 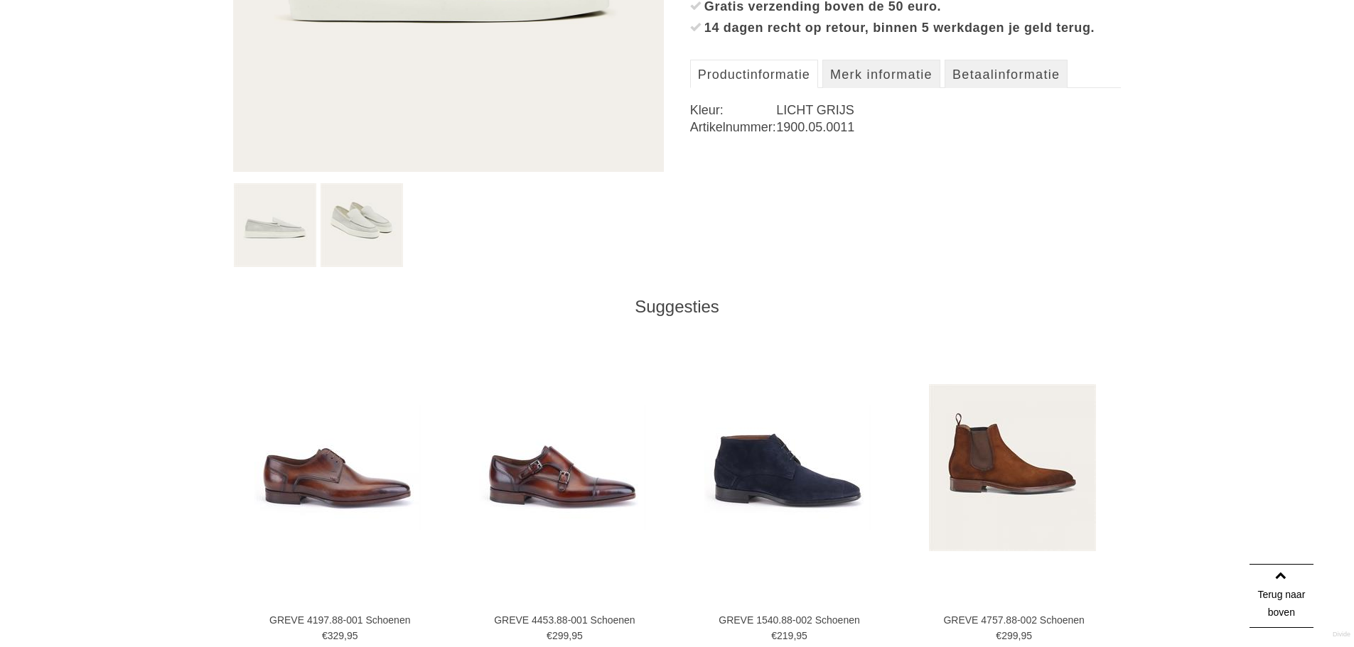 I want to click on dd: LICHT GRIJS, so click(x=948, y=110).